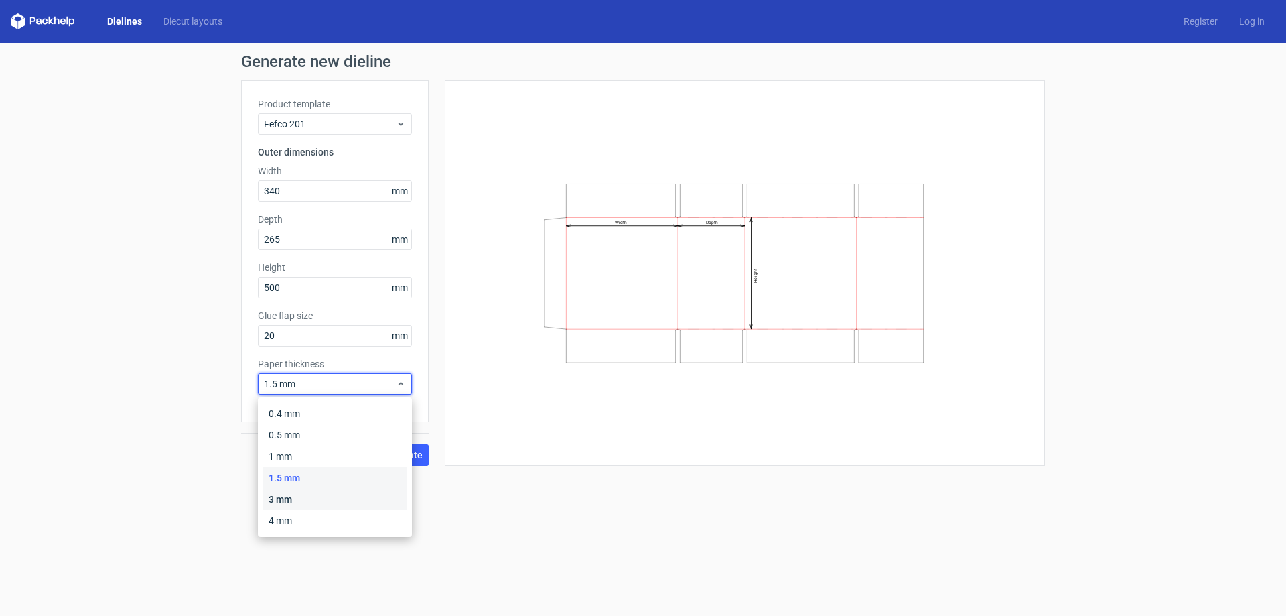  Describe the element at coordinates (1252, 21) in the screenshot. I see `a: Log in` at that location.